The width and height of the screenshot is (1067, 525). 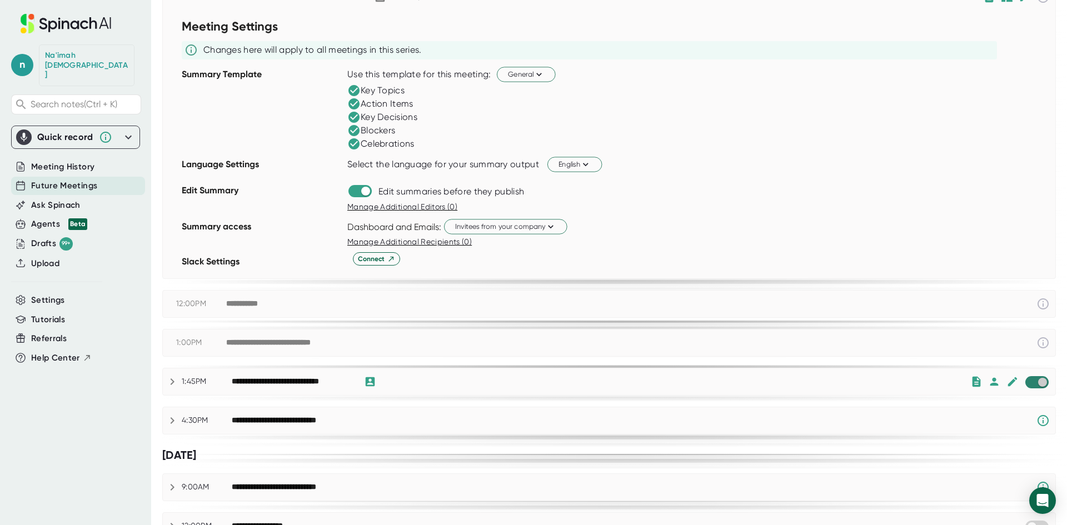 I want to click on div: Select the language for your summary output, so click(x=443, y=164).